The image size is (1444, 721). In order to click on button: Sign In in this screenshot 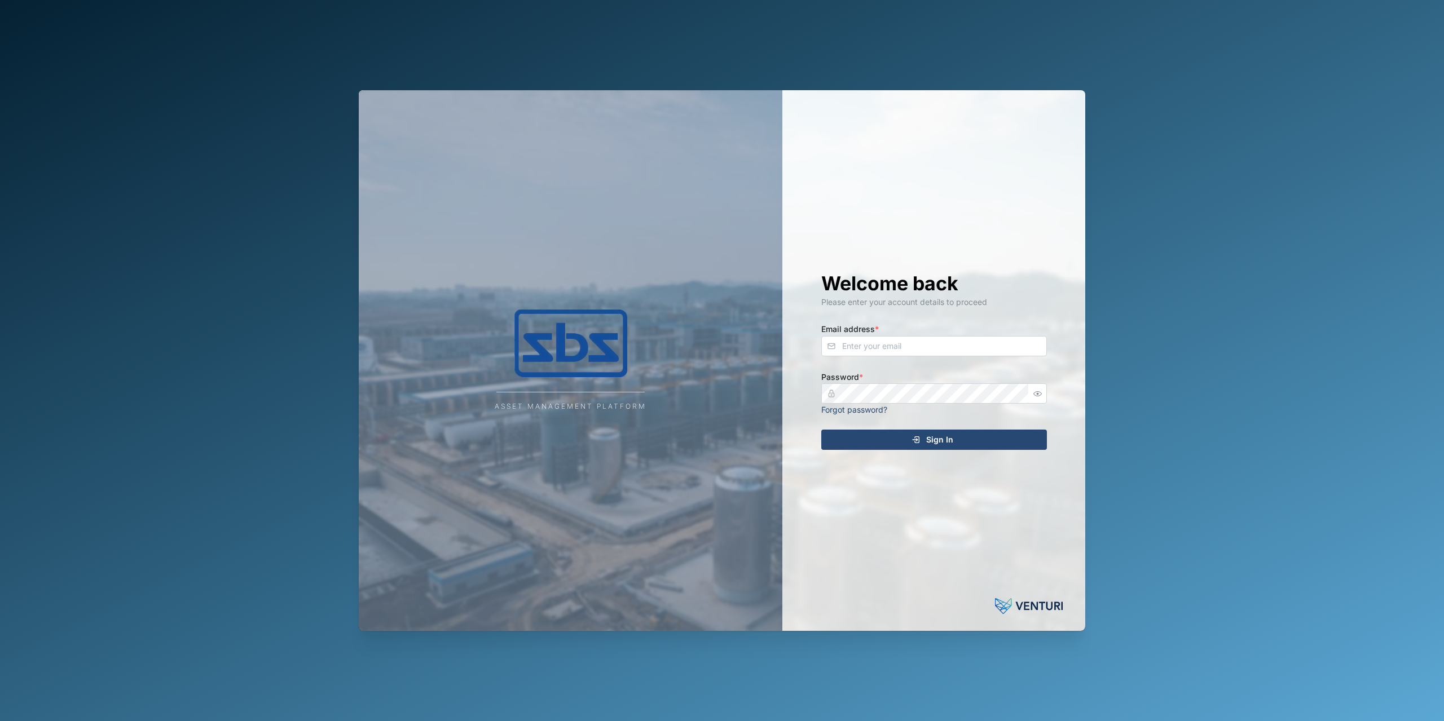, I will do `click(934, 440)`.